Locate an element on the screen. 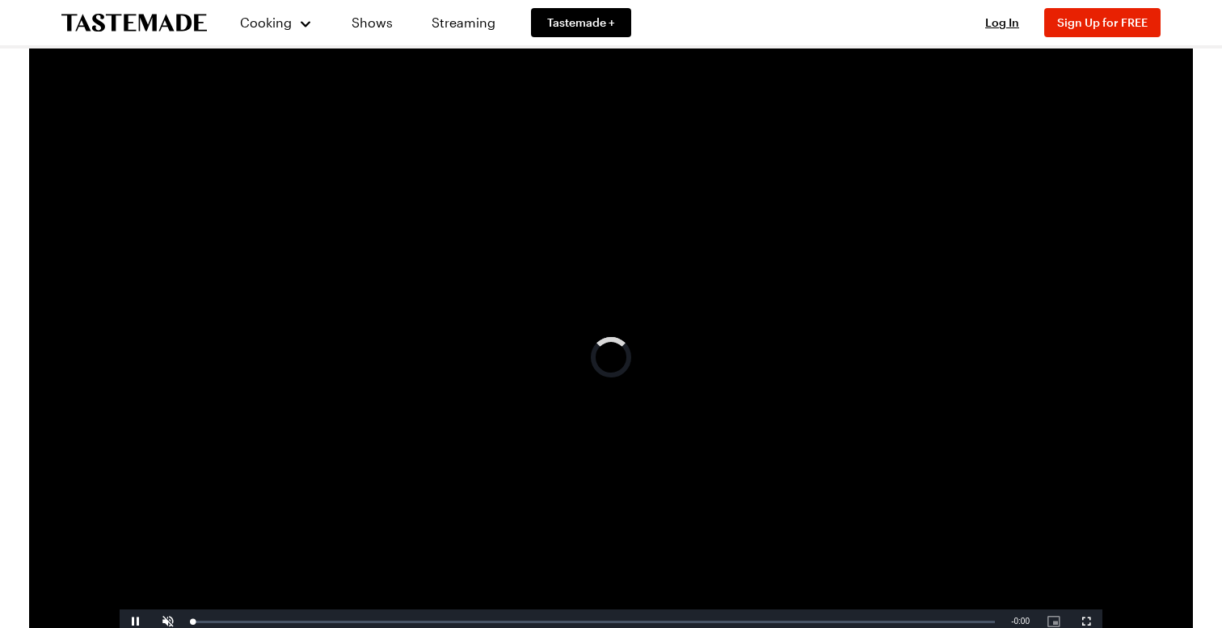 This screenshot has height=628, width=1222. button: Log In is located at coordinates (1002, 23).